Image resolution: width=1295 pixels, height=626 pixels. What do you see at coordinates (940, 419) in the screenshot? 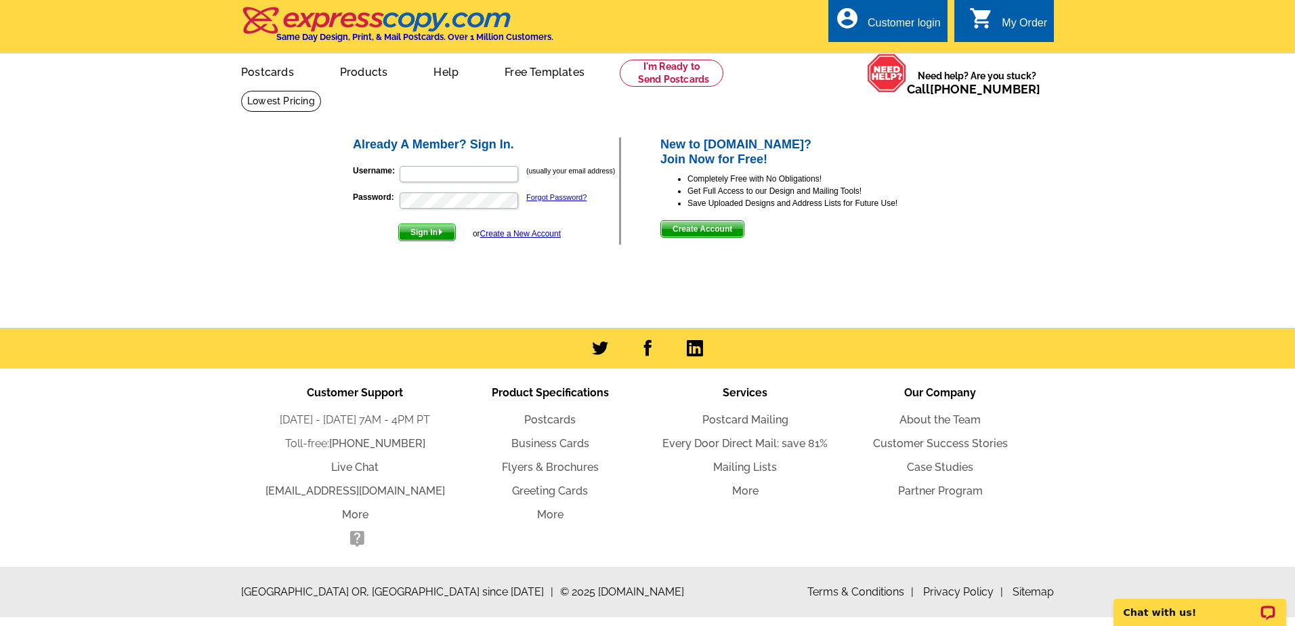
I see `a: About the Team` at bounding box center [940, 419].